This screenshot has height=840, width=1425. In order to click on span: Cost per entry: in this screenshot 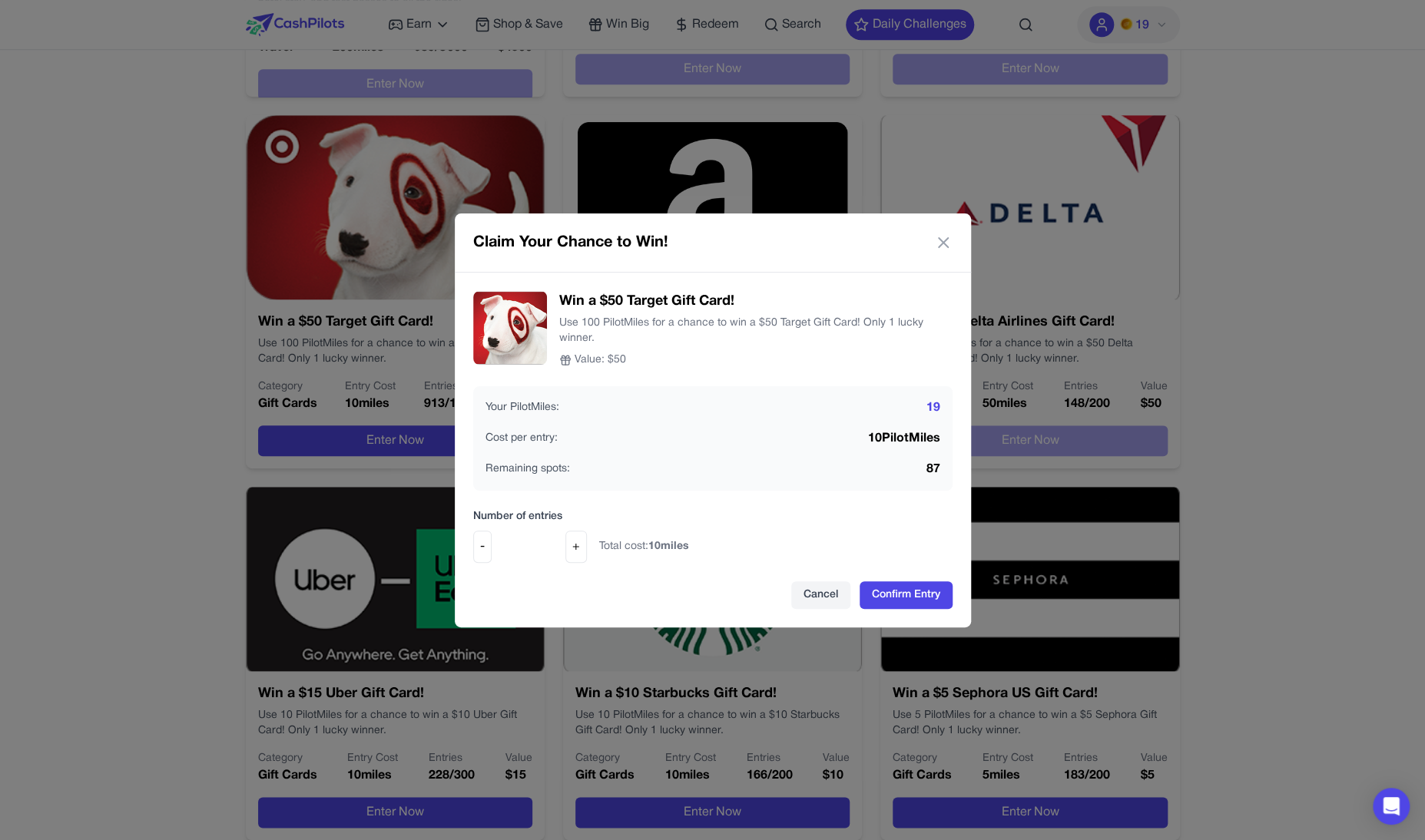, I will do `click(522, 438)`.